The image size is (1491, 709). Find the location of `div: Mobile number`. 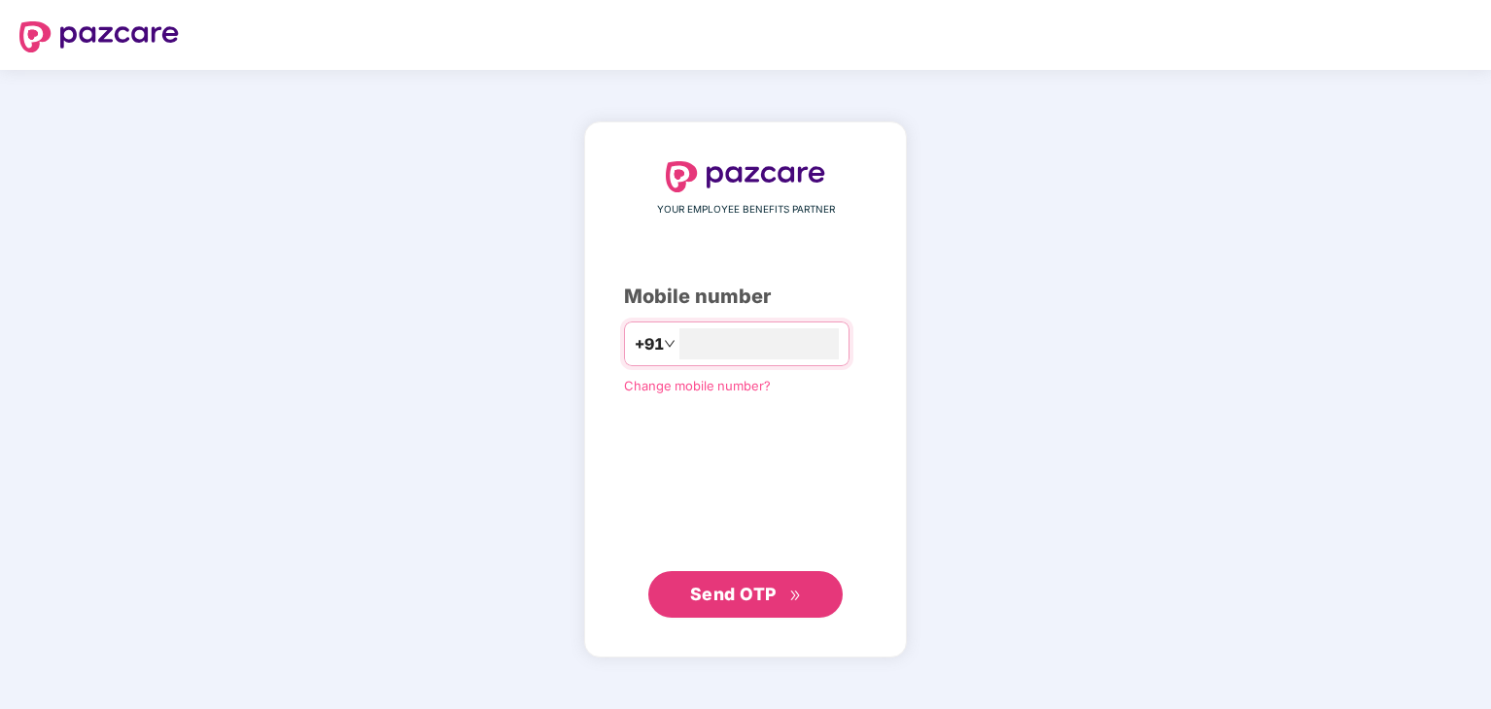

div: Mobile number is located at coordinates (745, 296).